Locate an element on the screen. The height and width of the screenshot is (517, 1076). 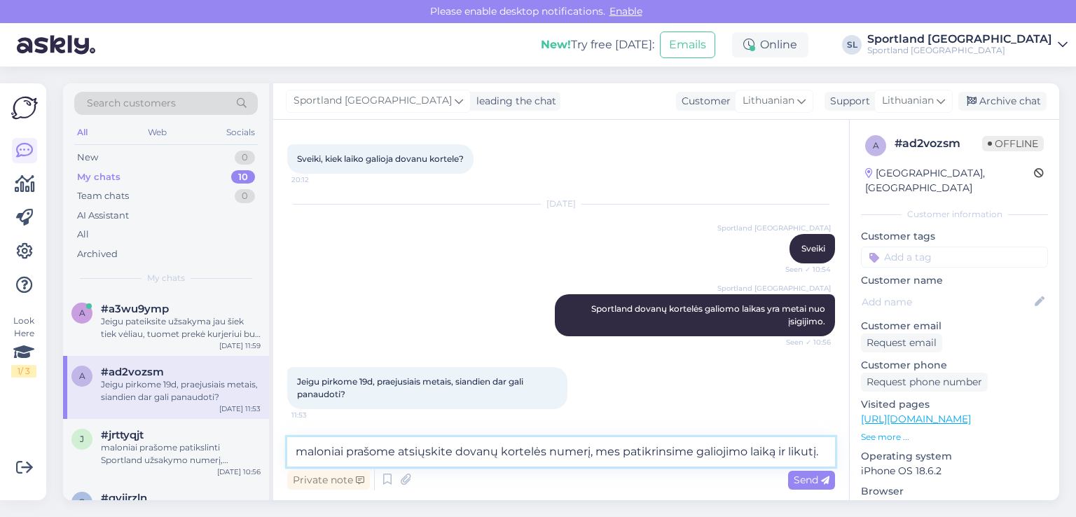
div: My chats is located at coordinates (99, 177).